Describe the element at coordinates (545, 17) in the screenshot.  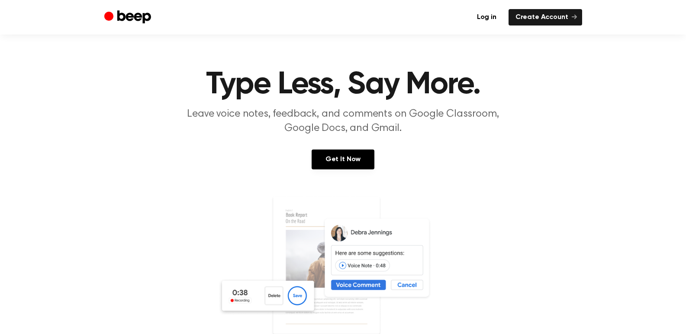
I see `a: Create Account` at that location.